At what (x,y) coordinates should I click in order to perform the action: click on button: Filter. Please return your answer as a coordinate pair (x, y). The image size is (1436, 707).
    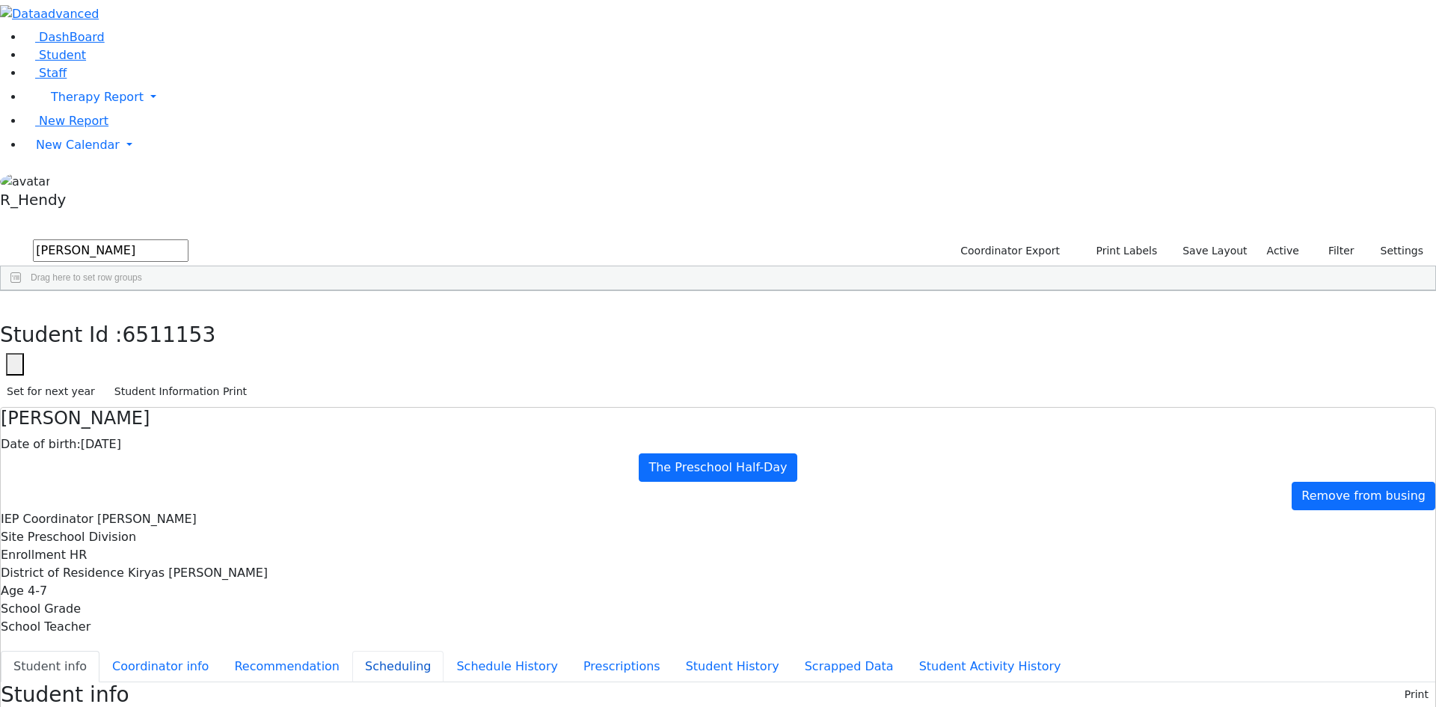
    Looking at the image, I should click on (1335, 251).